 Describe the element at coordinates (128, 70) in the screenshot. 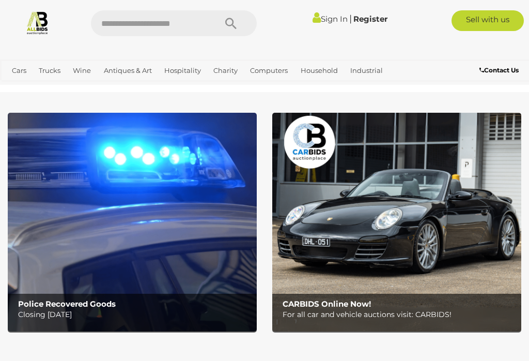

I see `a: Antiques & Art` at that location.